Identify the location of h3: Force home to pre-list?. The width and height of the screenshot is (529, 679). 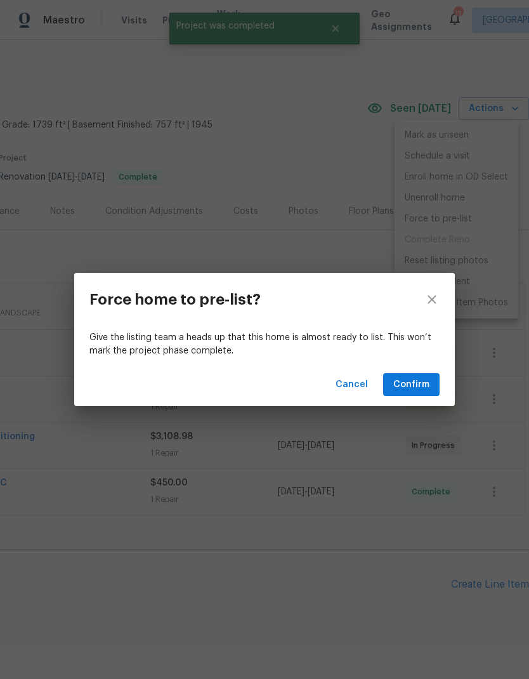
(175, 299).